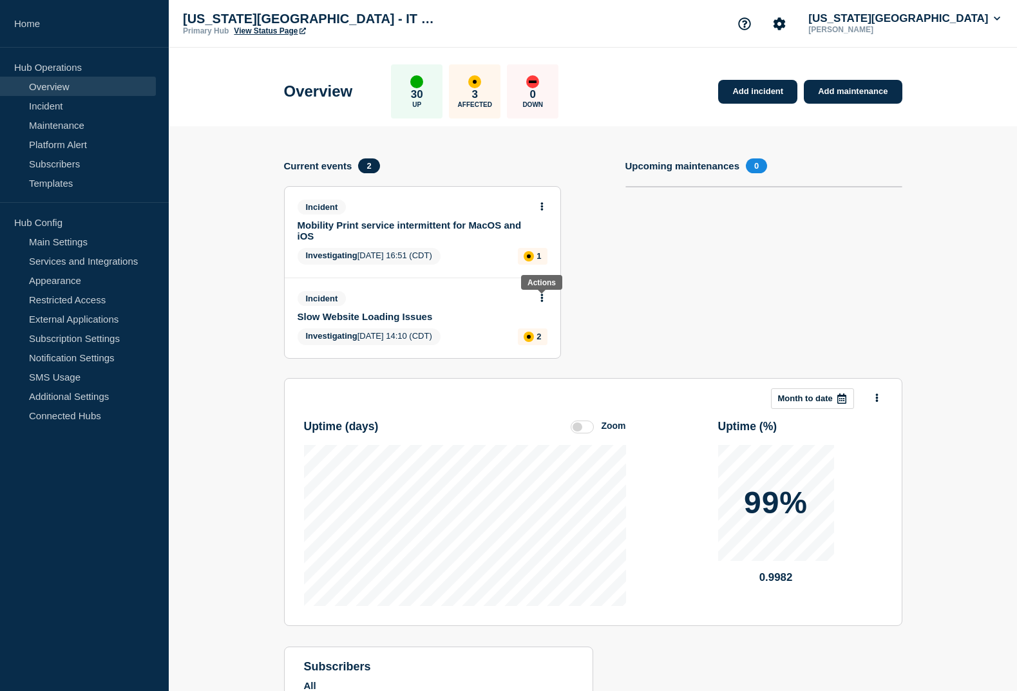 The height and width of the screenshot is (691, 1017). What do you see at coordinates (745, 24) in the screenshot?
I see `button: Support` at bounding box center [745, 24].